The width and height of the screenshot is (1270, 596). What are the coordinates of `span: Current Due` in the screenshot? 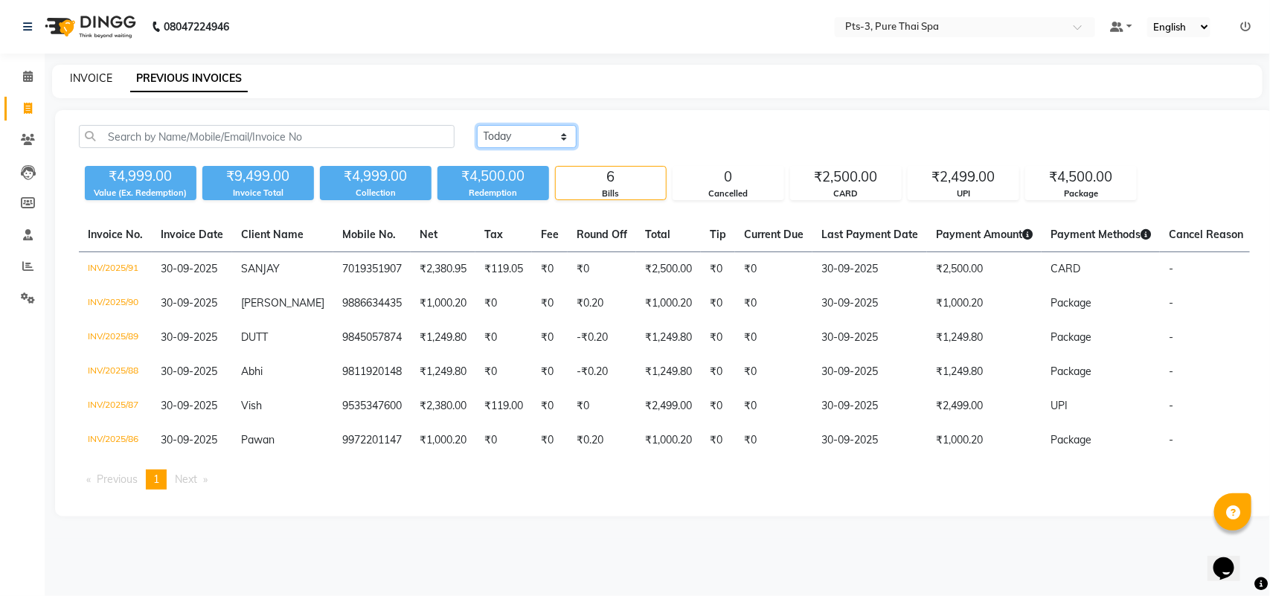 It's located at (774, 234).